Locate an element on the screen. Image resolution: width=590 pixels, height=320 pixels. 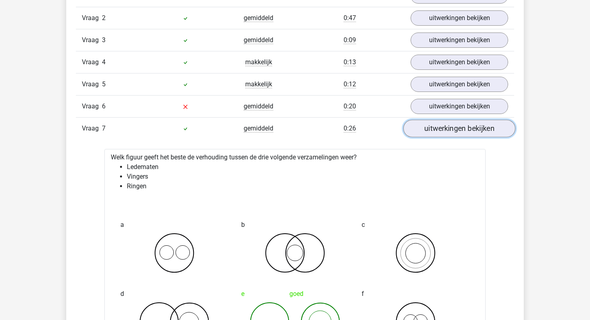
span: 7 is located at coordinates (104, 128).